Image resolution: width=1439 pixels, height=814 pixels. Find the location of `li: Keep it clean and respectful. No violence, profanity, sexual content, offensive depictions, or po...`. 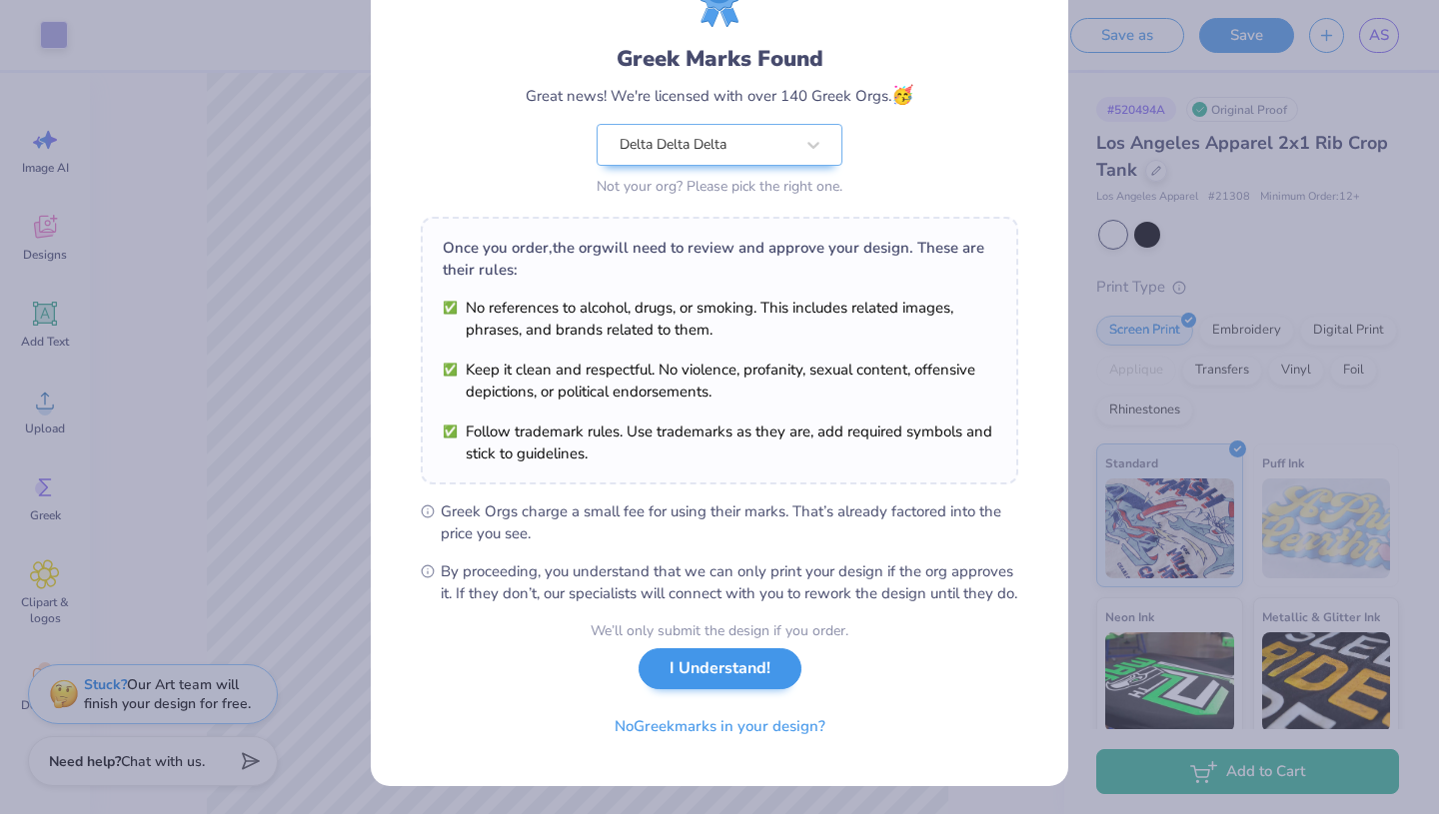

li: Keep it clean and respectful. No violence, profanity, sexual content, offensive depictions, or po... is located at coordinates (719, 381).